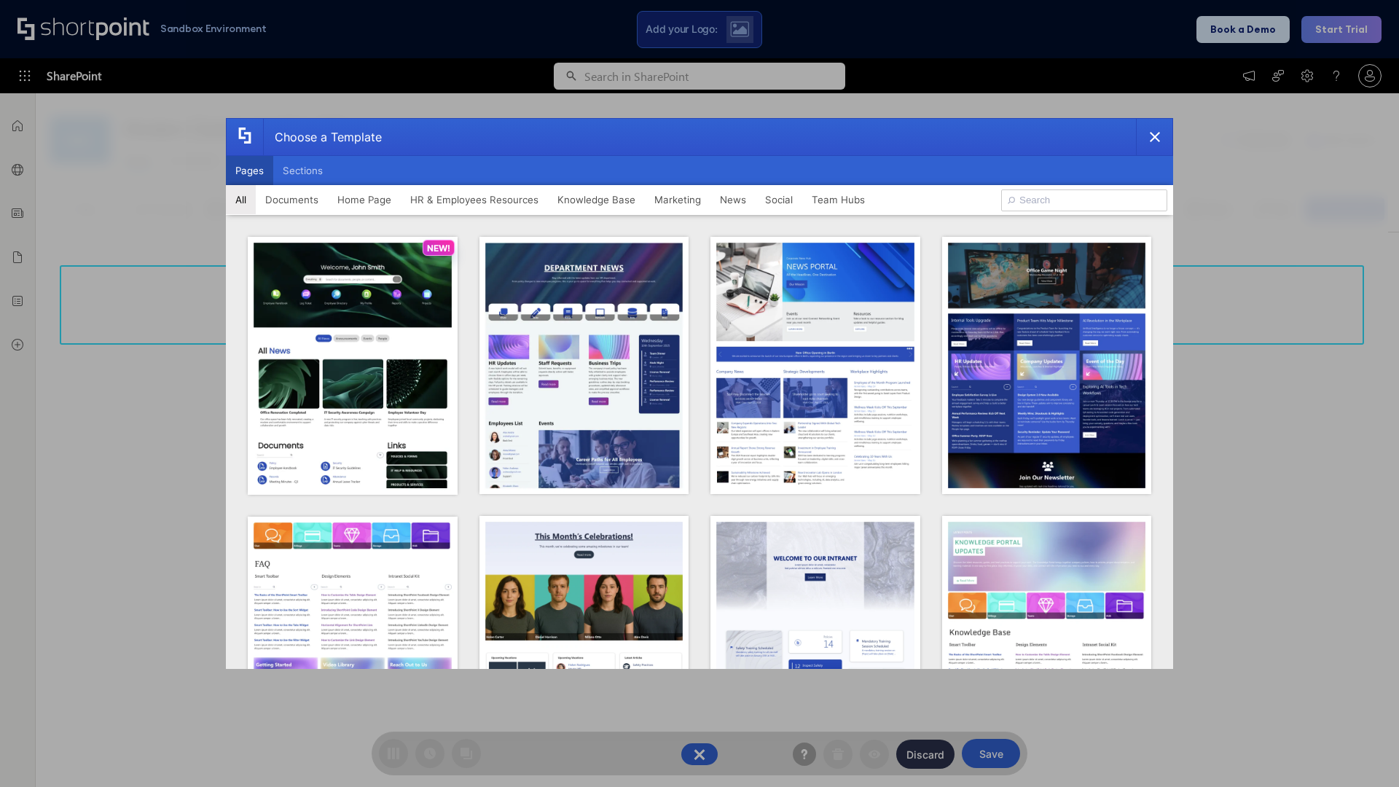  What do you see at coordinates (1085, 200) in the screenshot?
I see `input: Search` at bounding box center [1085, 200].